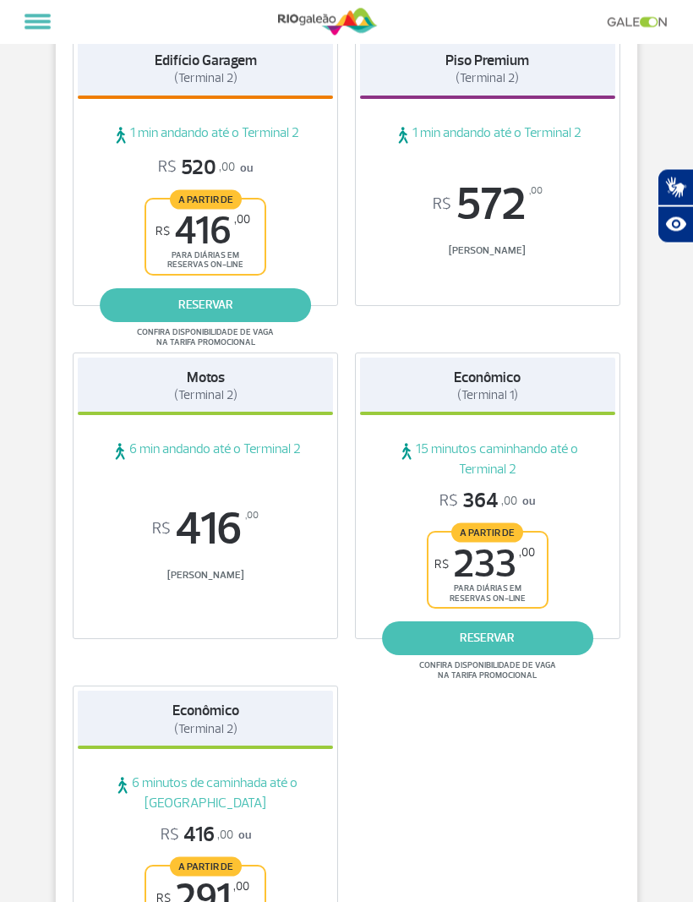 This screenshot has width=693, height=902. Describe the element at coordinates (479, 501) in the screenshot. I see `span: 364` at that location.